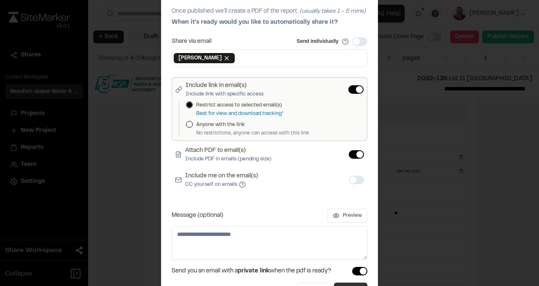 The height and width of the screenshot is (286, 539). What do you see at coordinates (242, 184) in the screenshot?
I see `button: Include me on the email(s)CC yourself on emails` at bounding box center [242, 184].